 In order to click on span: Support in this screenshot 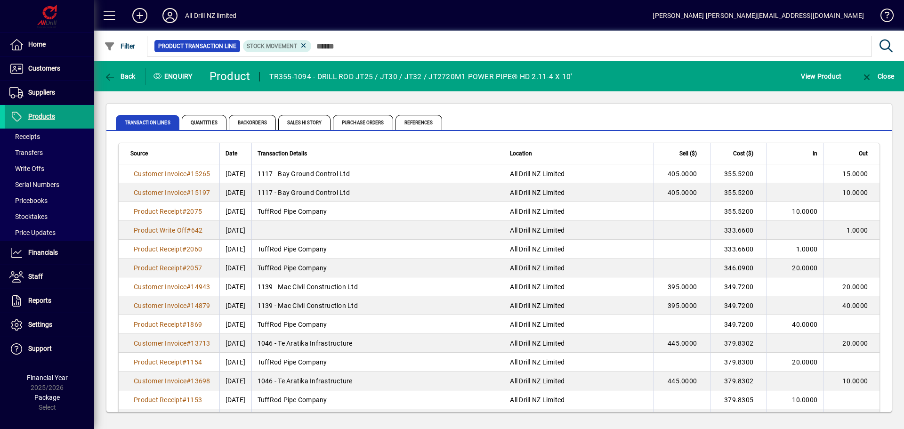, I will do `click(40, 348)`.